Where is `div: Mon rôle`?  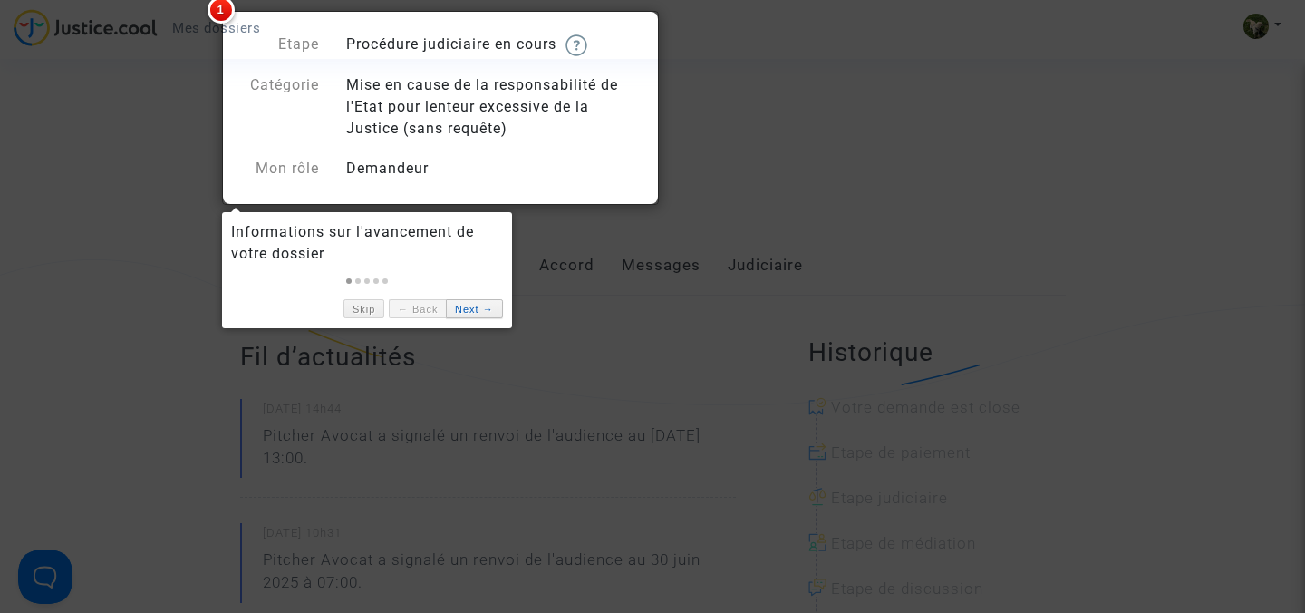 div: Mon rôle is located at coordinates (280, 169).